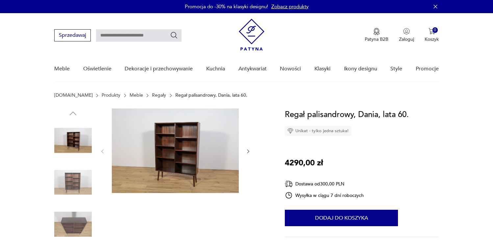  Describe the element at coordinates (159, 95) in the screenshot. I see `a: Regały` at that location.